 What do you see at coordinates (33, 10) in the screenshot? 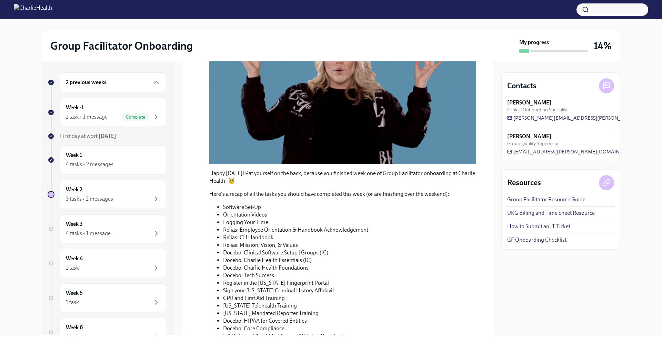
I see `img: CharlieHealth` at bounding box center [33, 10].